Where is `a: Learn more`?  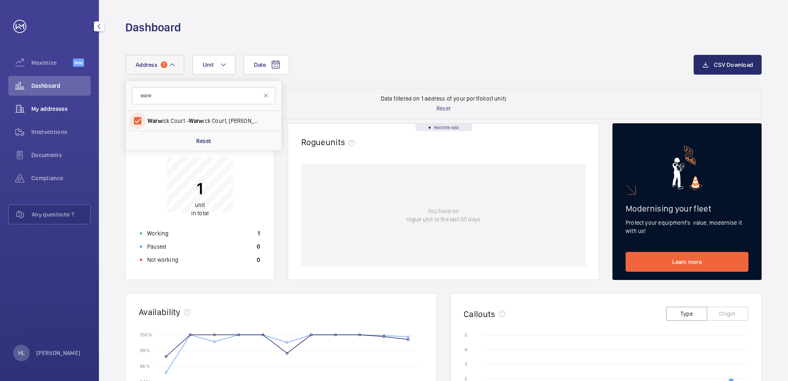 a: Learn more is located at coordinates (687, 262).